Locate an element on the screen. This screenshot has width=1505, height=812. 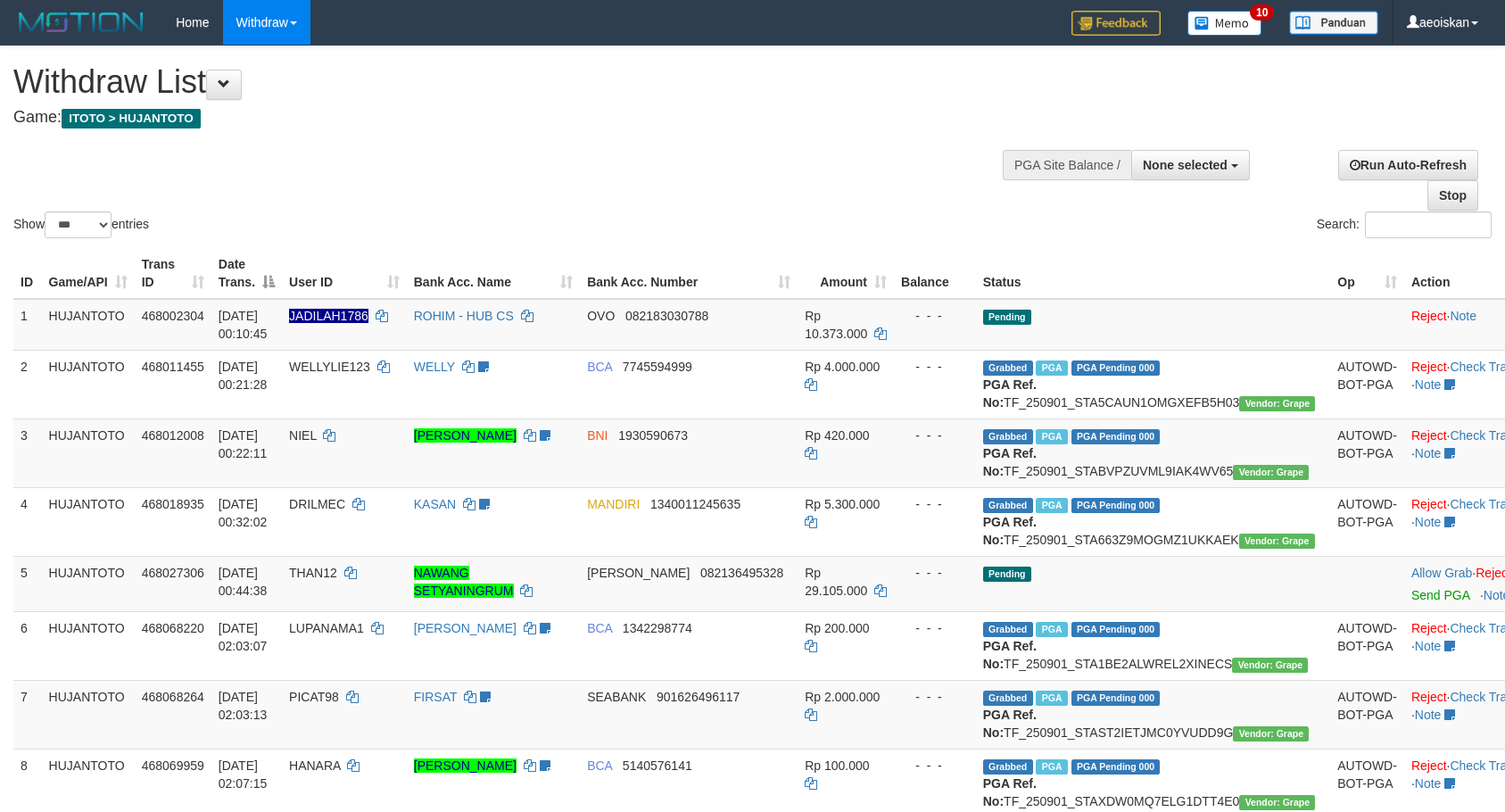
a: Send PGA is located at coordinates (1440, 595).